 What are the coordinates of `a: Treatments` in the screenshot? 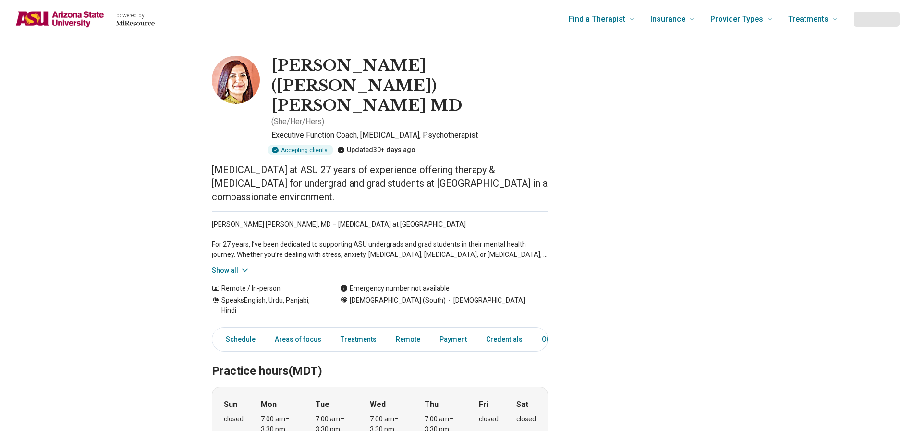 It's located at (359, 339).